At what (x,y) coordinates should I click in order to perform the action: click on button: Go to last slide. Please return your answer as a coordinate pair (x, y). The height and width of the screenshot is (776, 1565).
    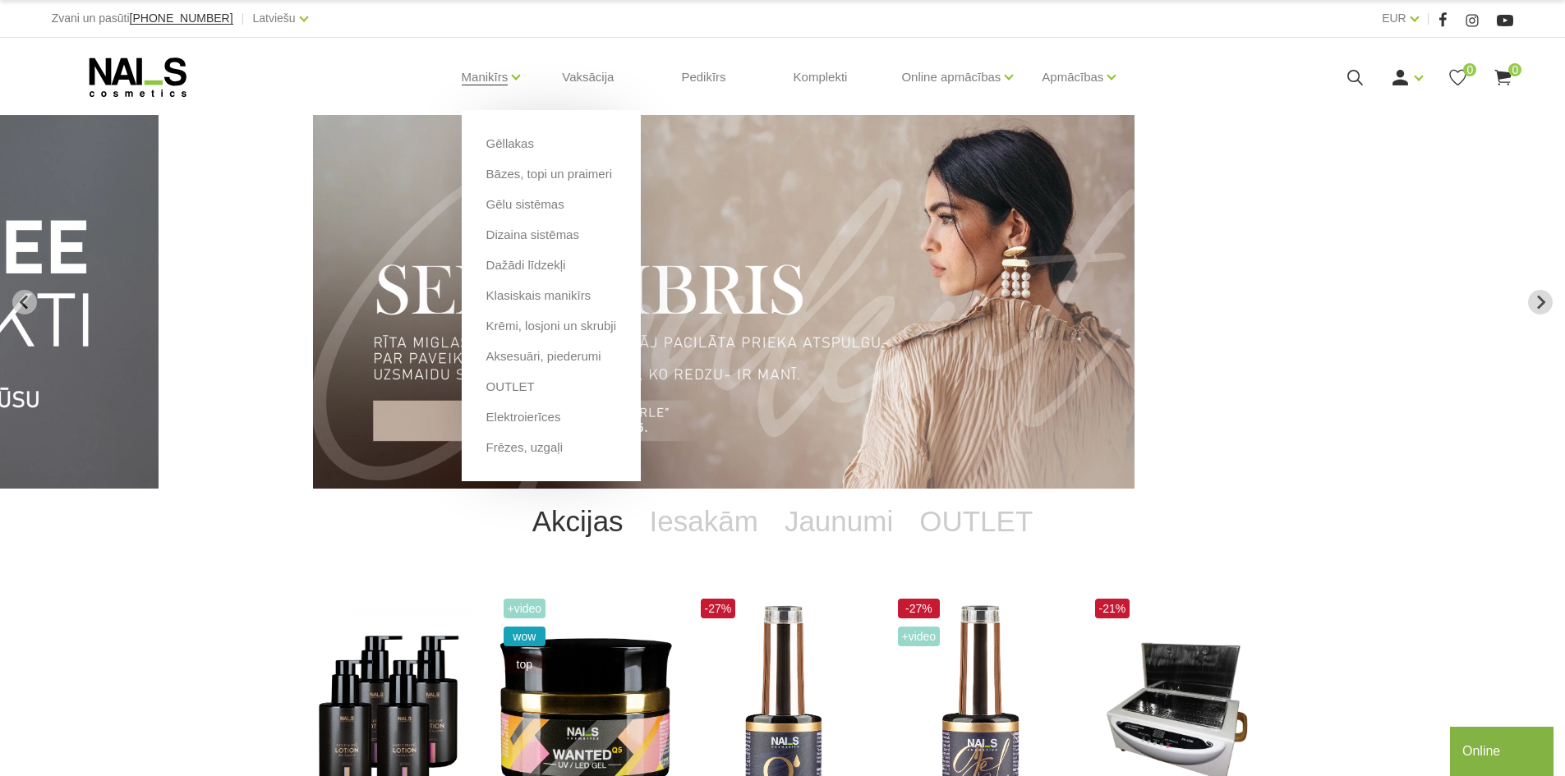
    Looking at the image, I should click on (25, 302).